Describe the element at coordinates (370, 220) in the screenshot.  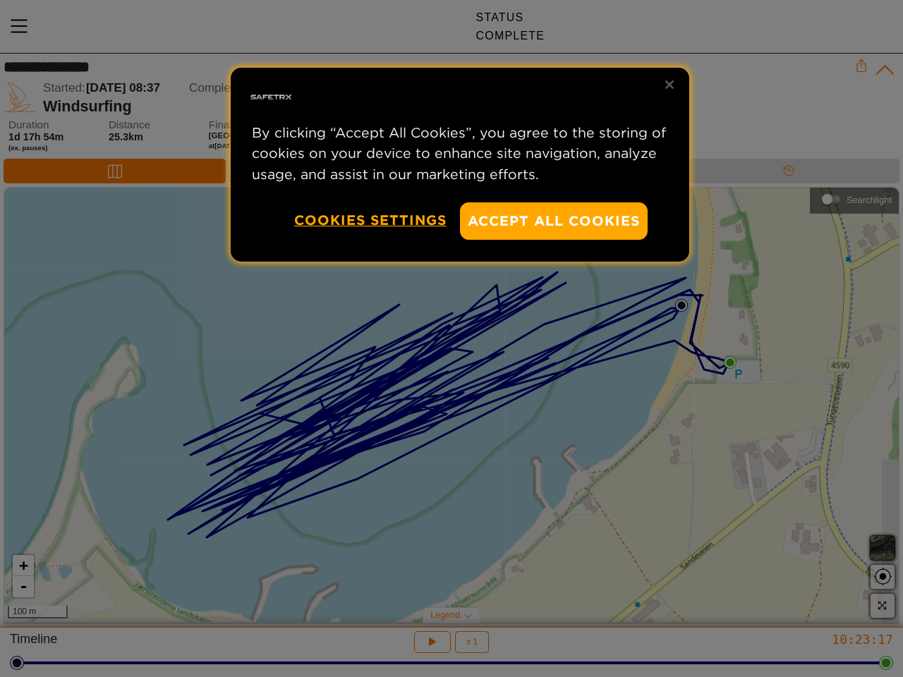
I see `button: Cookies Settings` at that location.